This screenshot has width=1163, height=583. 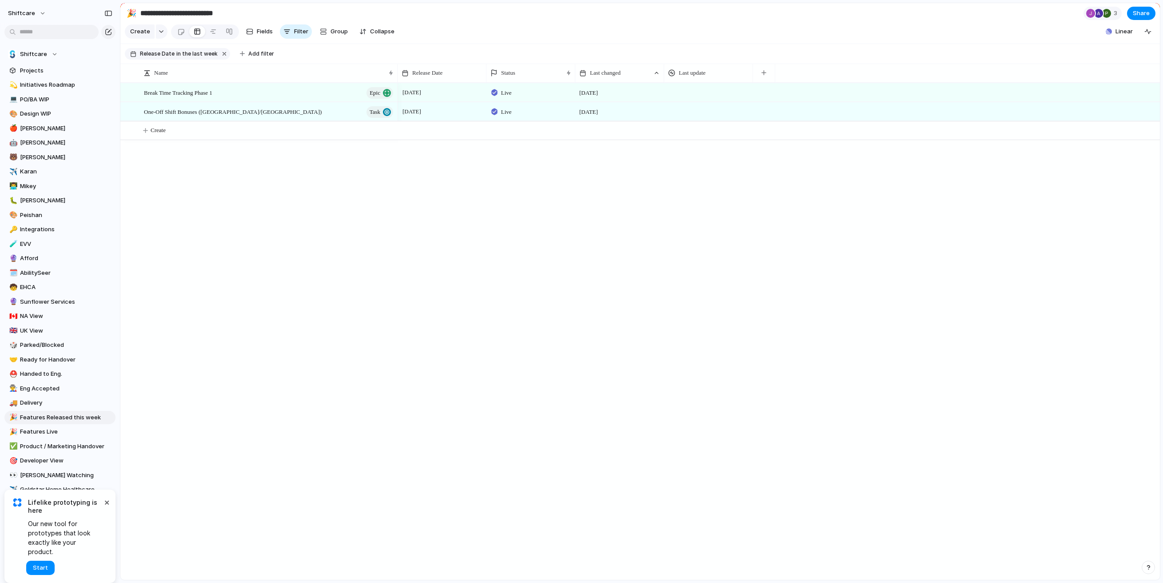 I want to click on div: 🤝Ready for Handover, so click(x=60, y=360).